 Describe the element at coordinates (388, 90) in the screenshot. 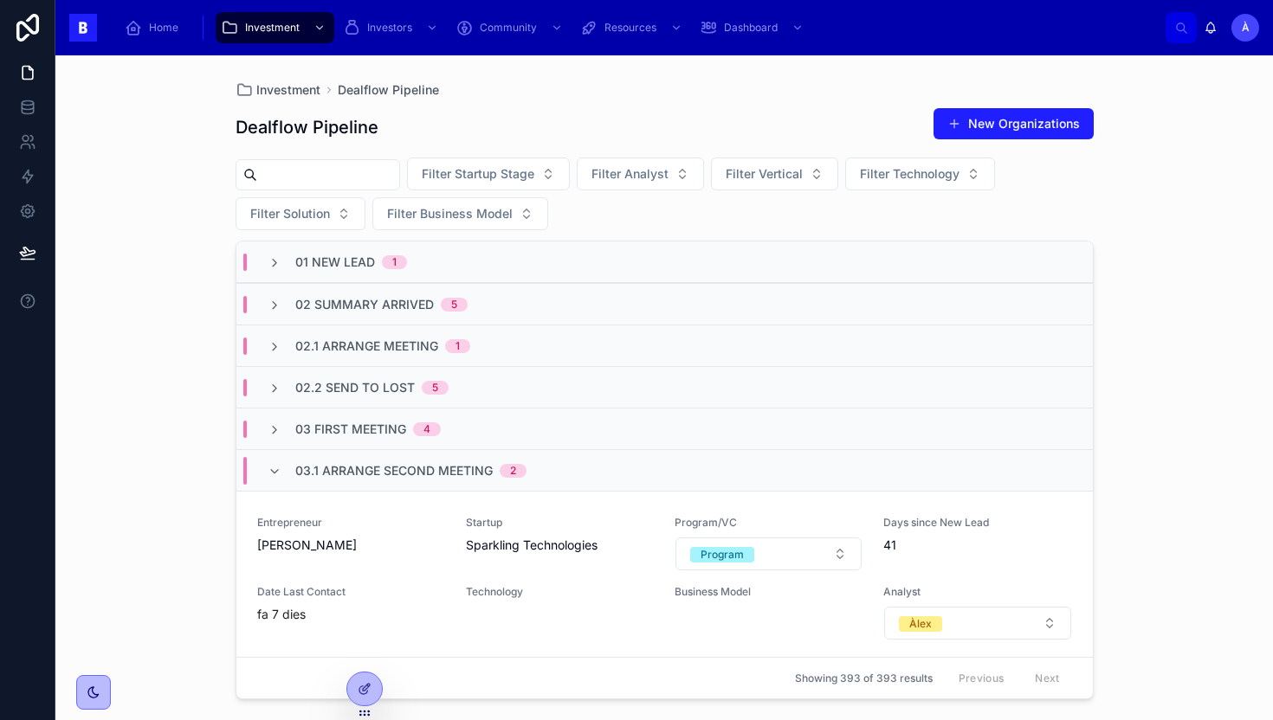

I see `span: Dealflow Pipeline` at that location.